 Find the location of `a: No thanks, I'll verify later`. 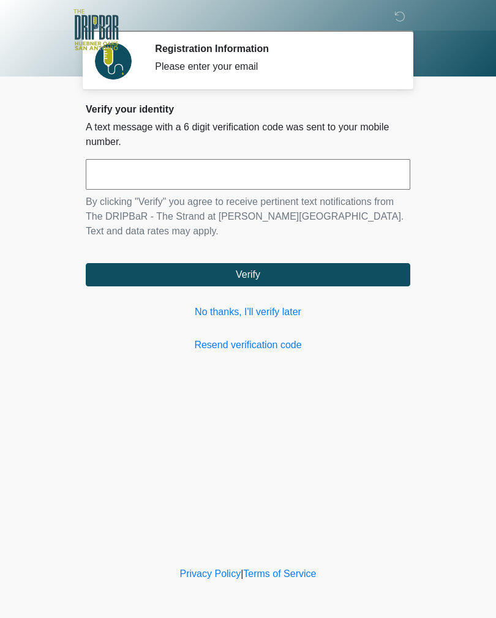

a: No thanks, I'll verify later is located at coordinates (248, 312).